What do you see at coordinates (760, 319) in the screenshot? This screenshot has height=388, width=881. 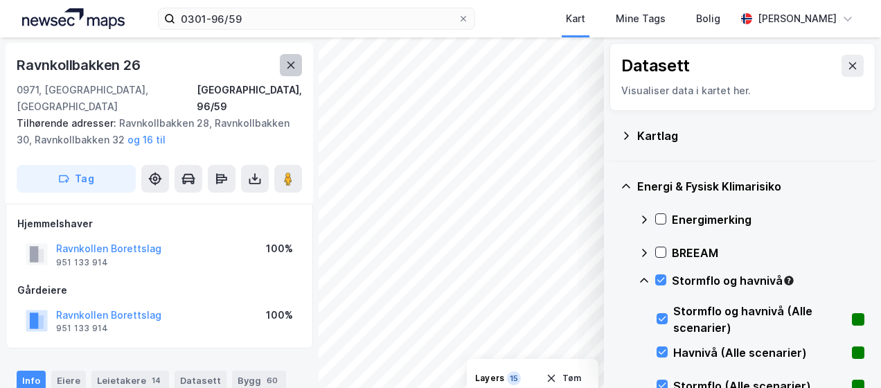 I see `div: Stormflo og havnivå (Alle scenarier)` at bounding box center [760, 319].